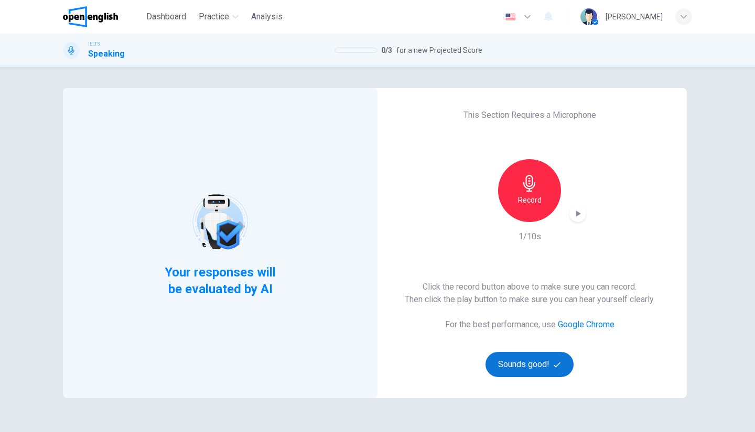 The image size is (755, 432). What do you see at coordinates (219, 17) in the screenshot?
I see `button: Practice` at bounding box center [219, 17].